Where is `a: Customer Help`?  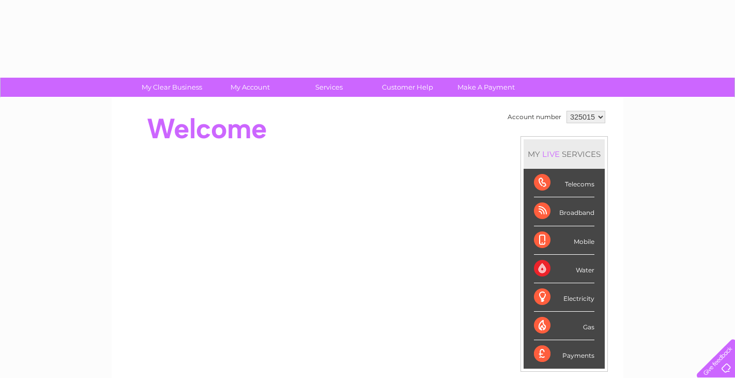 a: Customer Help is located at coordinates (408, 87).